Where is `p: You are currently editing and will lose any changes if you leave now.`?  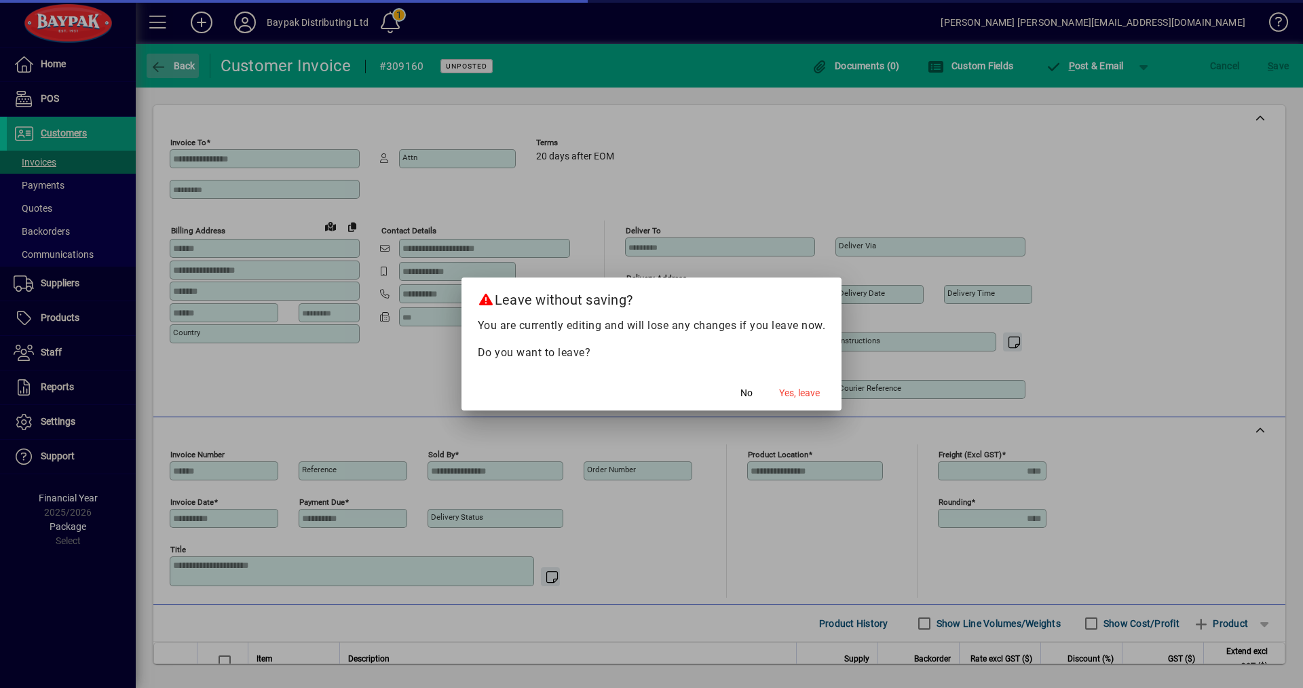
p: You are currently editing and will lose any changes if you leave now. is located at coordinates (652, 326).